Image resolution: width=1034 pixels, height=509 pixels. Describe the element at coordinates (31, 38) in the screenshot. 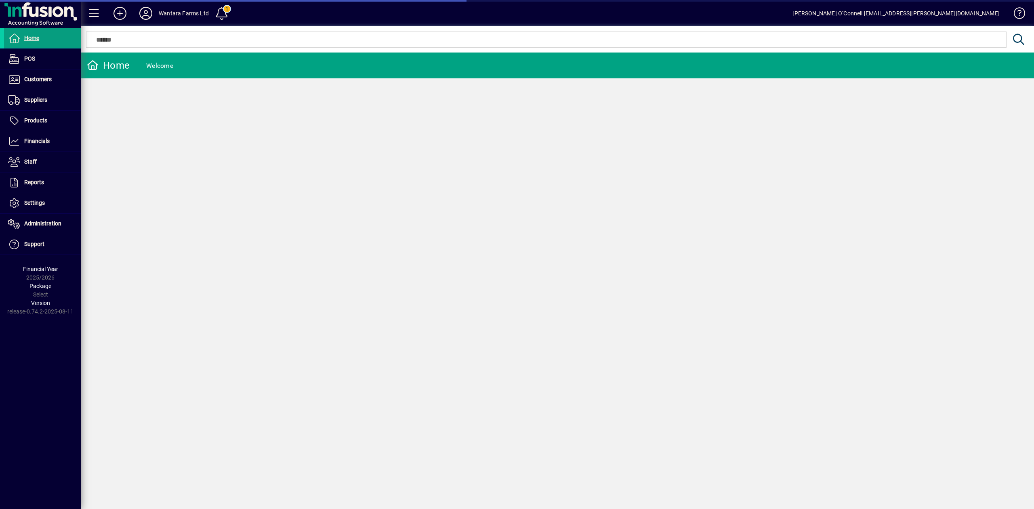

I see `span: Home` at that location.